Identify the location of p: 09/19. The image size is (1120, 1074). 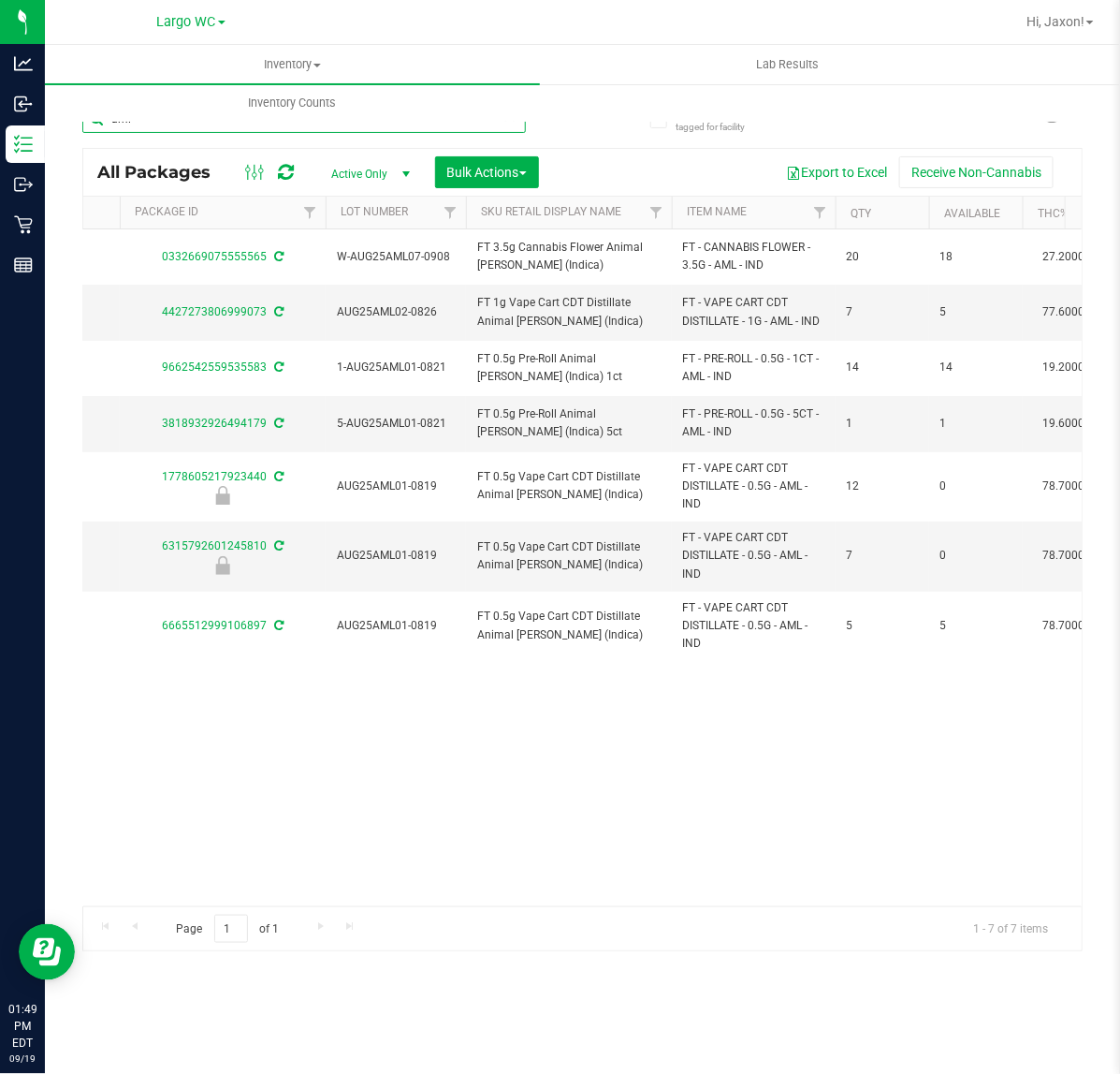
(22, 1058).